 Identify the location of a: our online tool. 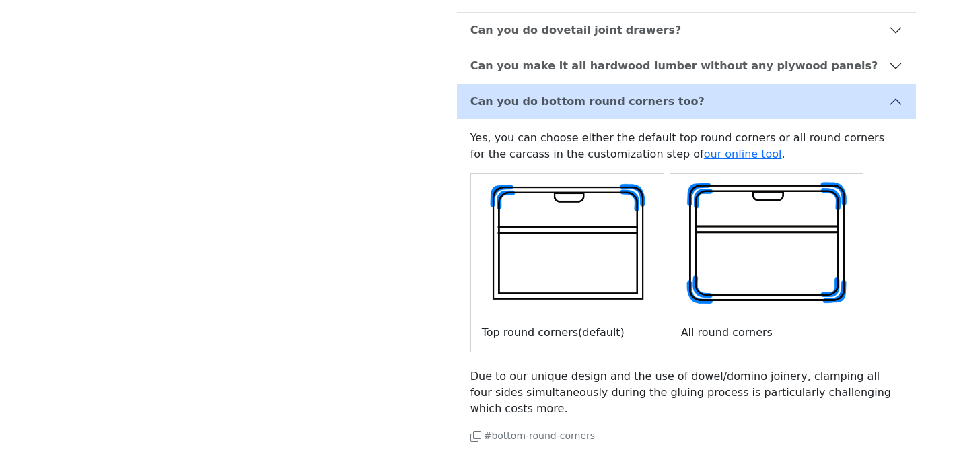
(743, 153).